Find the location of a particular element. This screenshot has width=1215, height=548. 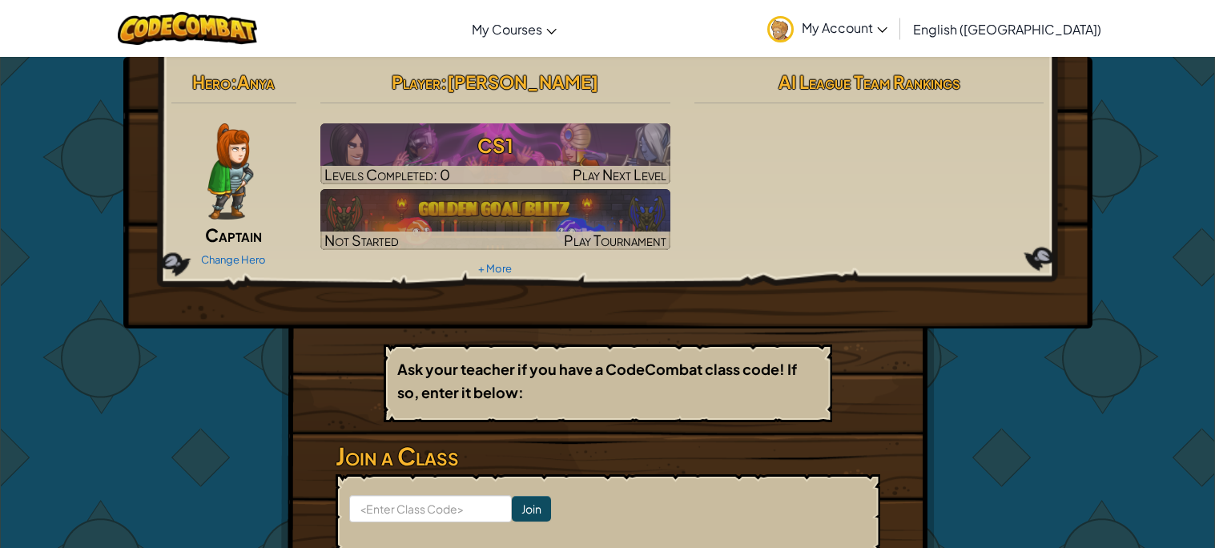

span: Levels Completed: 0 is located at coordinates (387, 174).